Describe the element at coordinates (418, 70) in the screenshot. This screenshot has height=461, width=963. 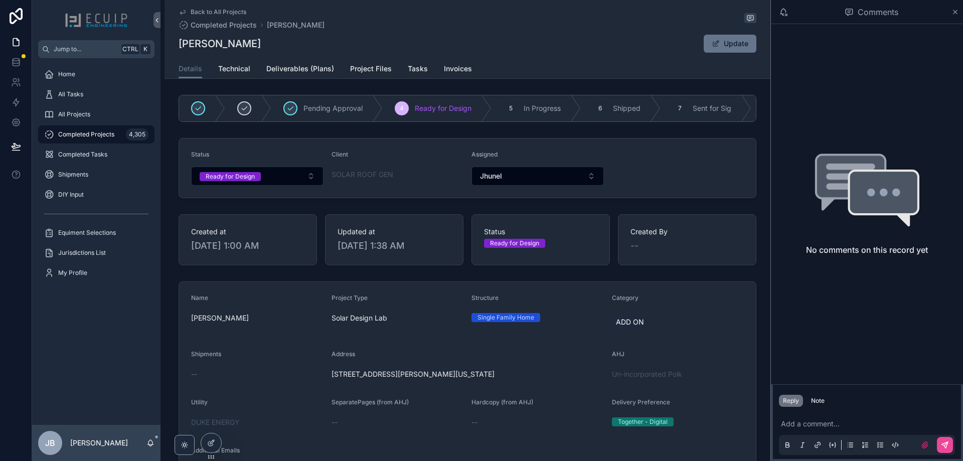
I see `a: Tasks` at that location.